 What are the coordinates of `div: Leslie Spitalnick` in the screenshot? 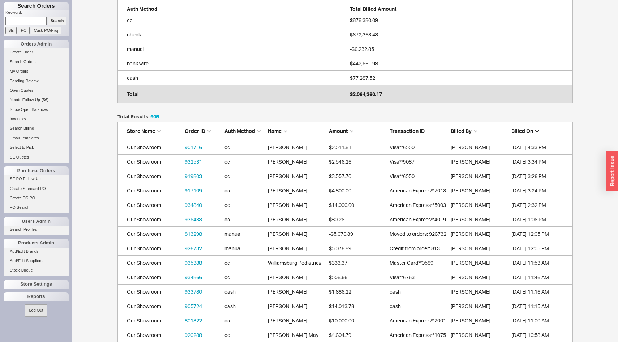 It's located at (297, 176).